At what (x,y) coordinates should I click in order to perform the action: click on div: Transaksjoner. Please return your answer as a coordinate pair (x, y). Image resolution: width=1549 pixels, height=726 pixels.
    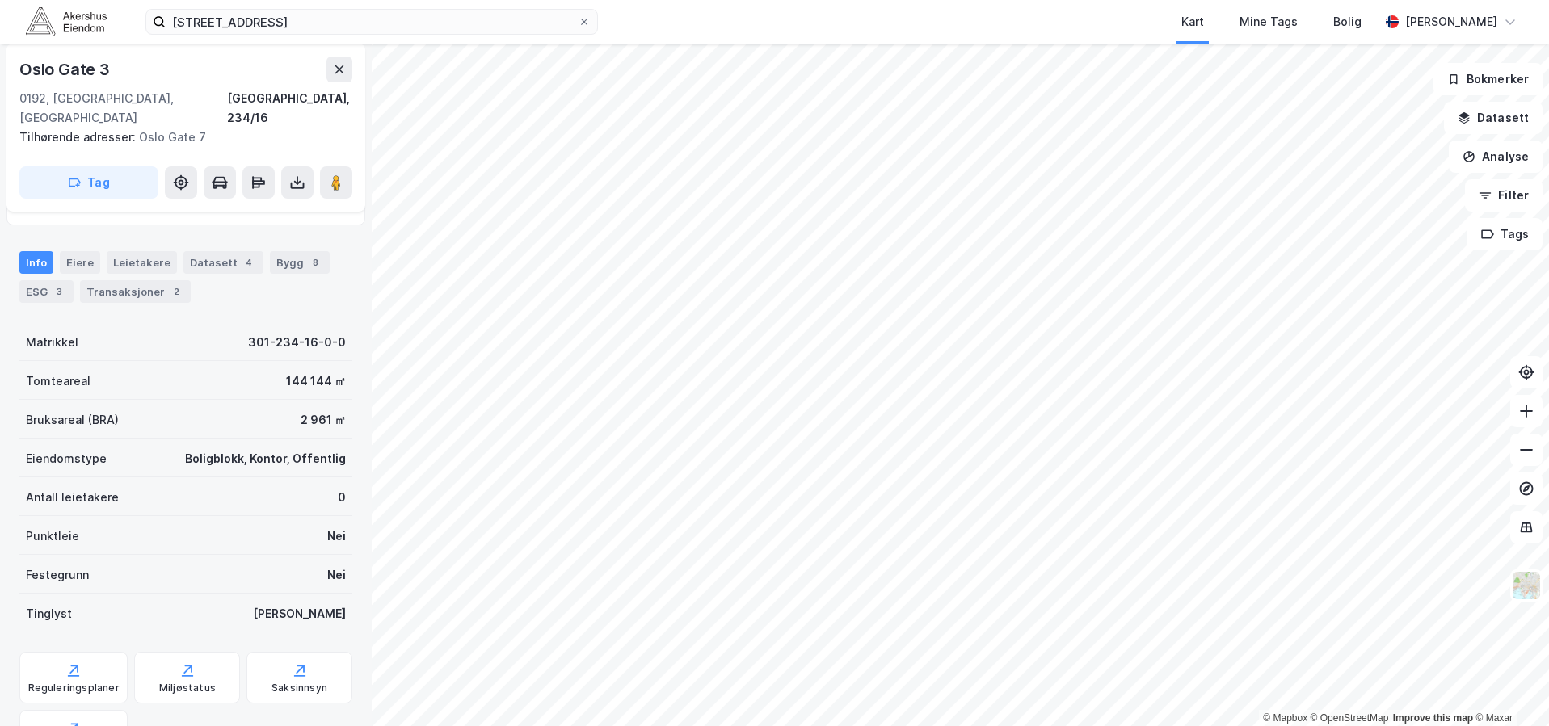
    Looking at the image, I should click on (135, 292).